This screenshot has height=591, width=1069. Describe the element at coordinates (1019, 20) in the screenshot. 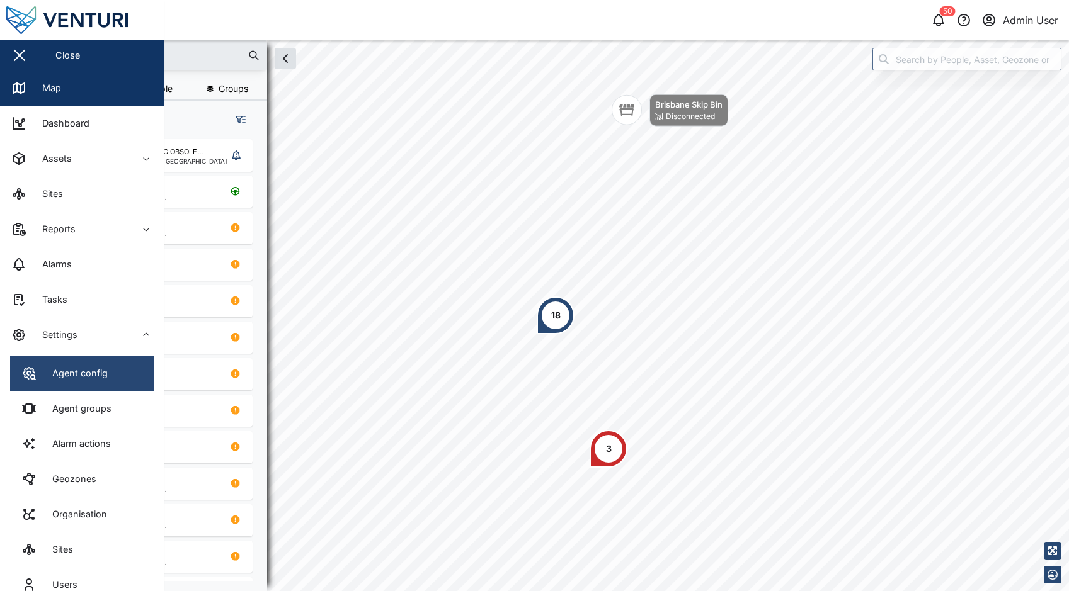

I see `button: Admin User` at that location.